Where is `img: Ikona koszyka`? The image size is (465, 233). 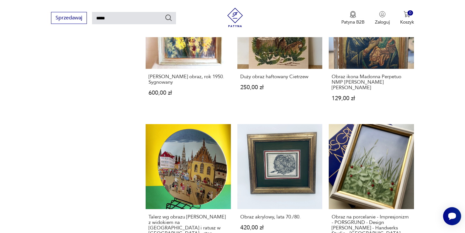
img: Ikona koszyka is located at coordinates (407, 14).